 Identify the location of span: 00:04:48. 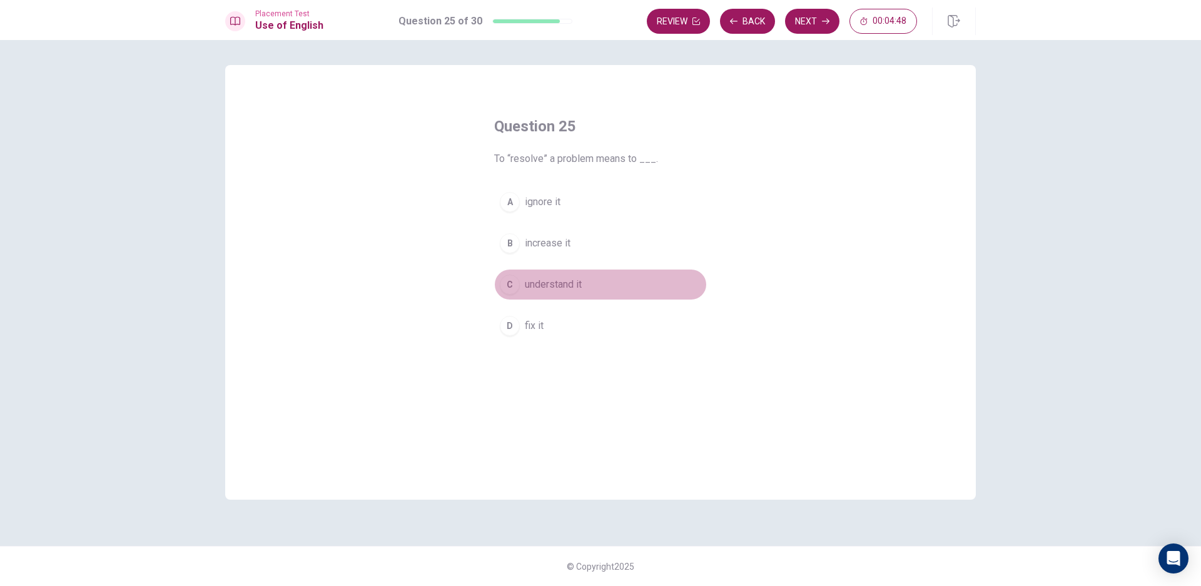
(890, 21).